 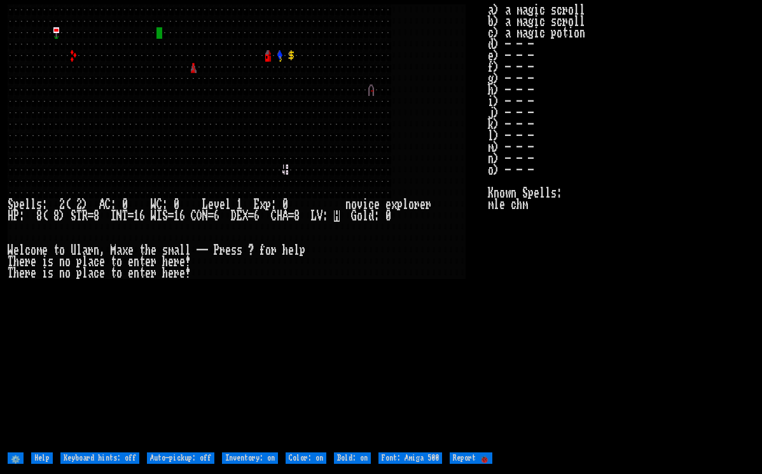 I want to click on div: 2, so click(x=62, y=205).